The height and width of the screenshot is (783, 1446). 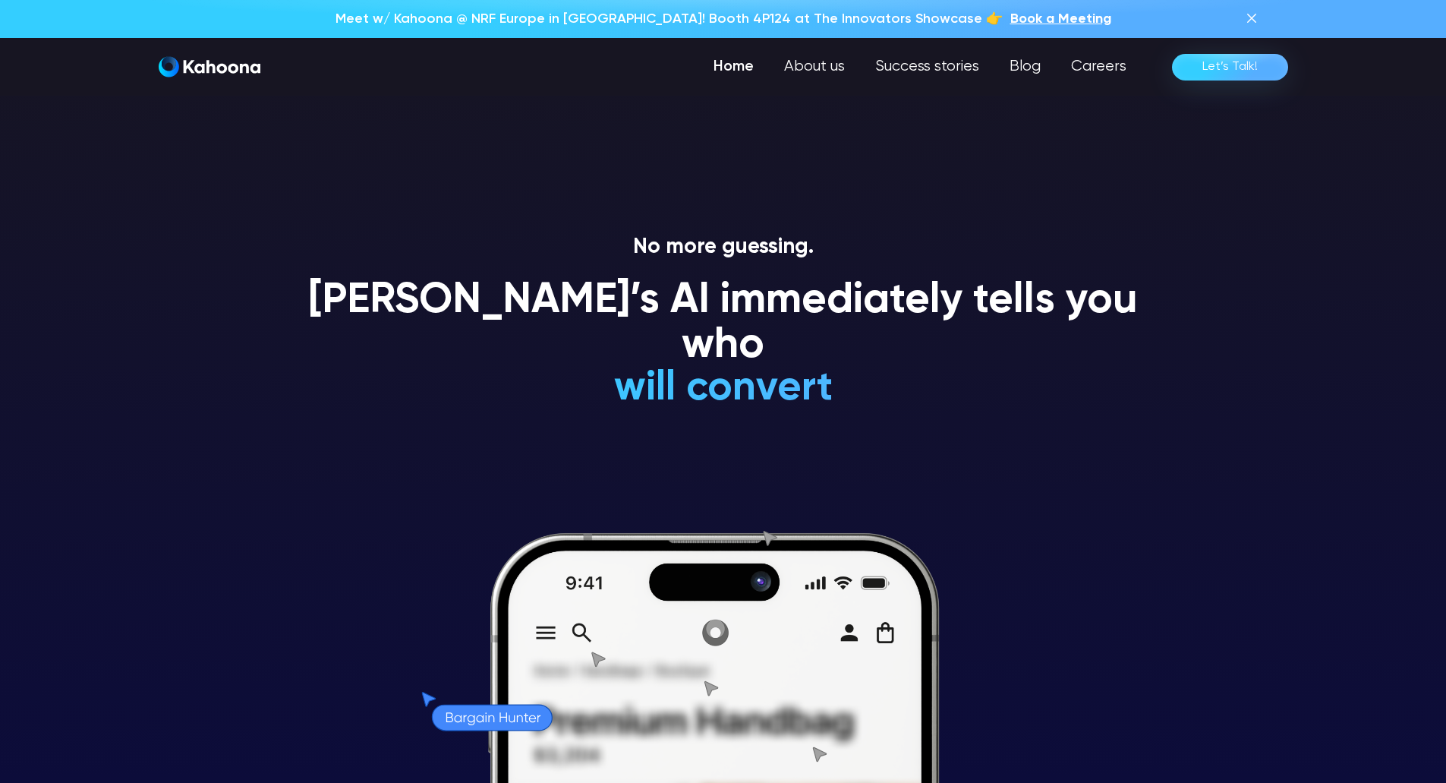 I want to click on a: Blog, so click(x=1025, y=67).